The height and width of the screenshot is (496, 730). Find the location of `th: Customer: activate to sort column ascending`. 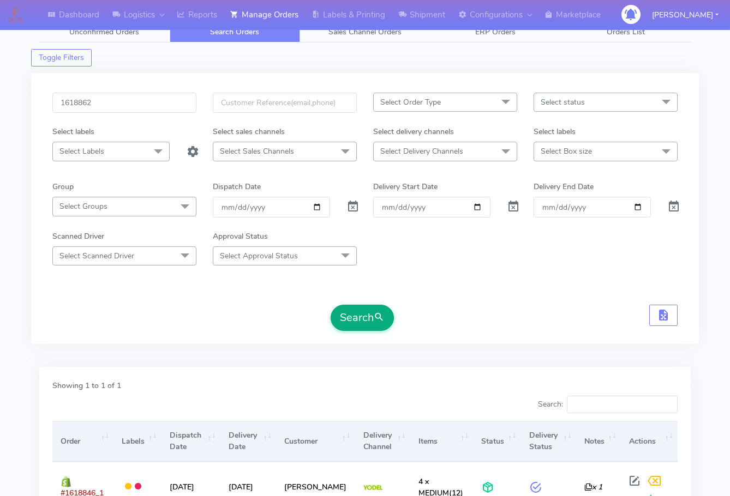

th: Customer: activate to sort column ascending is located at coordinates (315, 441).